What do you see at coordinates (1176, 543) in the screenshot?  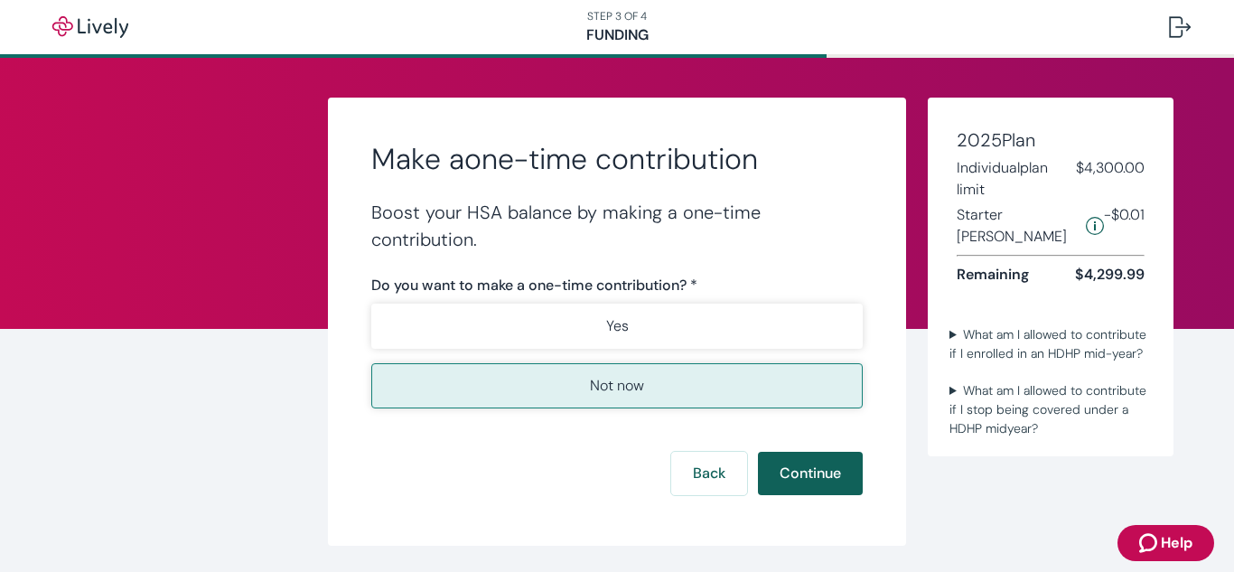 I see `span: Help` at bounding box center [1176, 543].